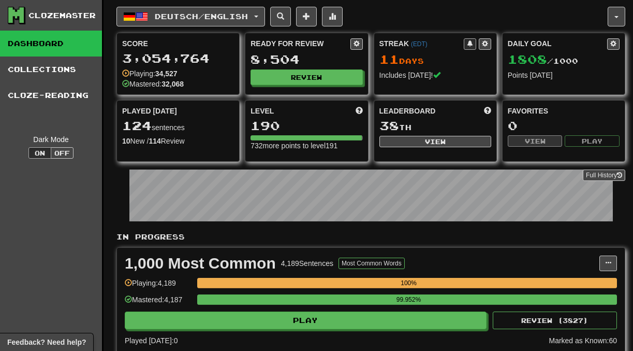  What do you see at coordinates (201, 16) in the screenshot?
I see `span: Deutsch / English` at bounding box center [201, 16].